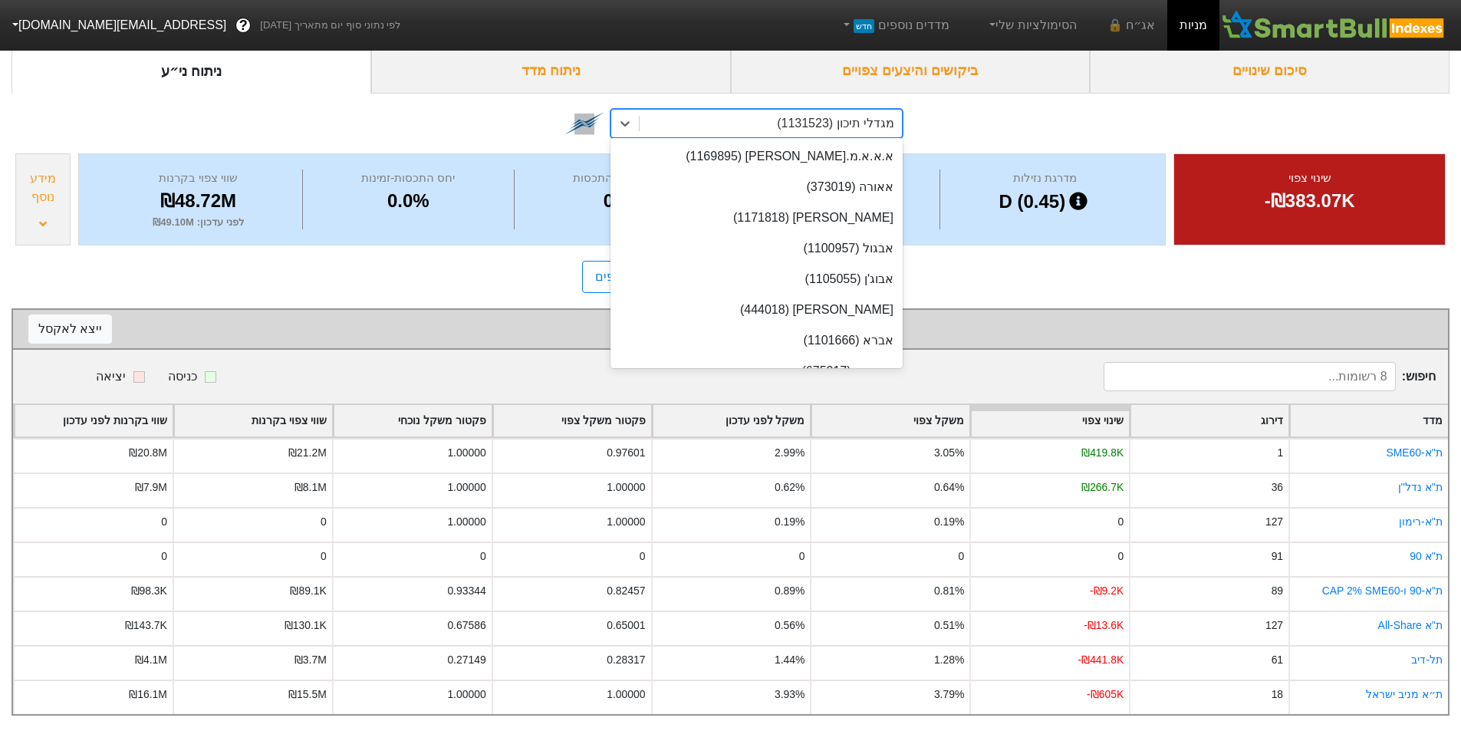 The width and height of the screenshot is (1461, 731). What do you see at coordinates (626, 625) in the screenshot?
I see `div: 0.65001` at bounding box center [626, 625].